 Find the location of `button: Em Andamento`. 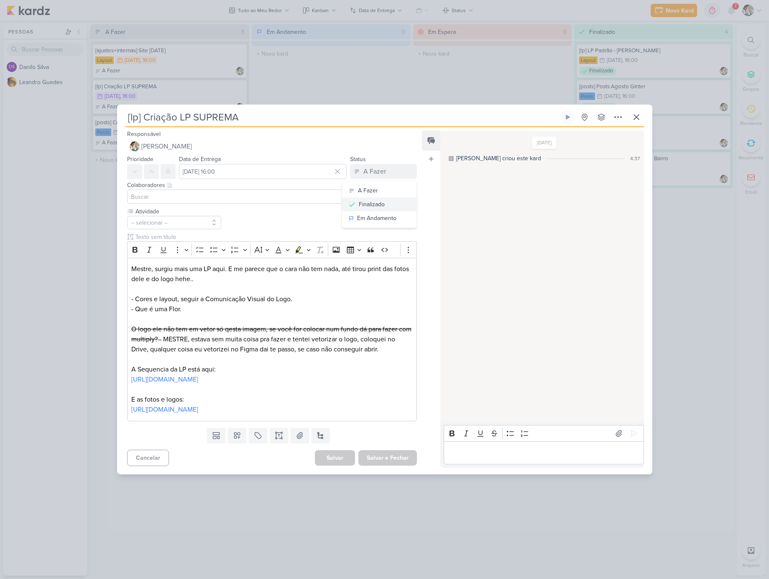

button: Em Andamento is located at coordinates (379, 218).